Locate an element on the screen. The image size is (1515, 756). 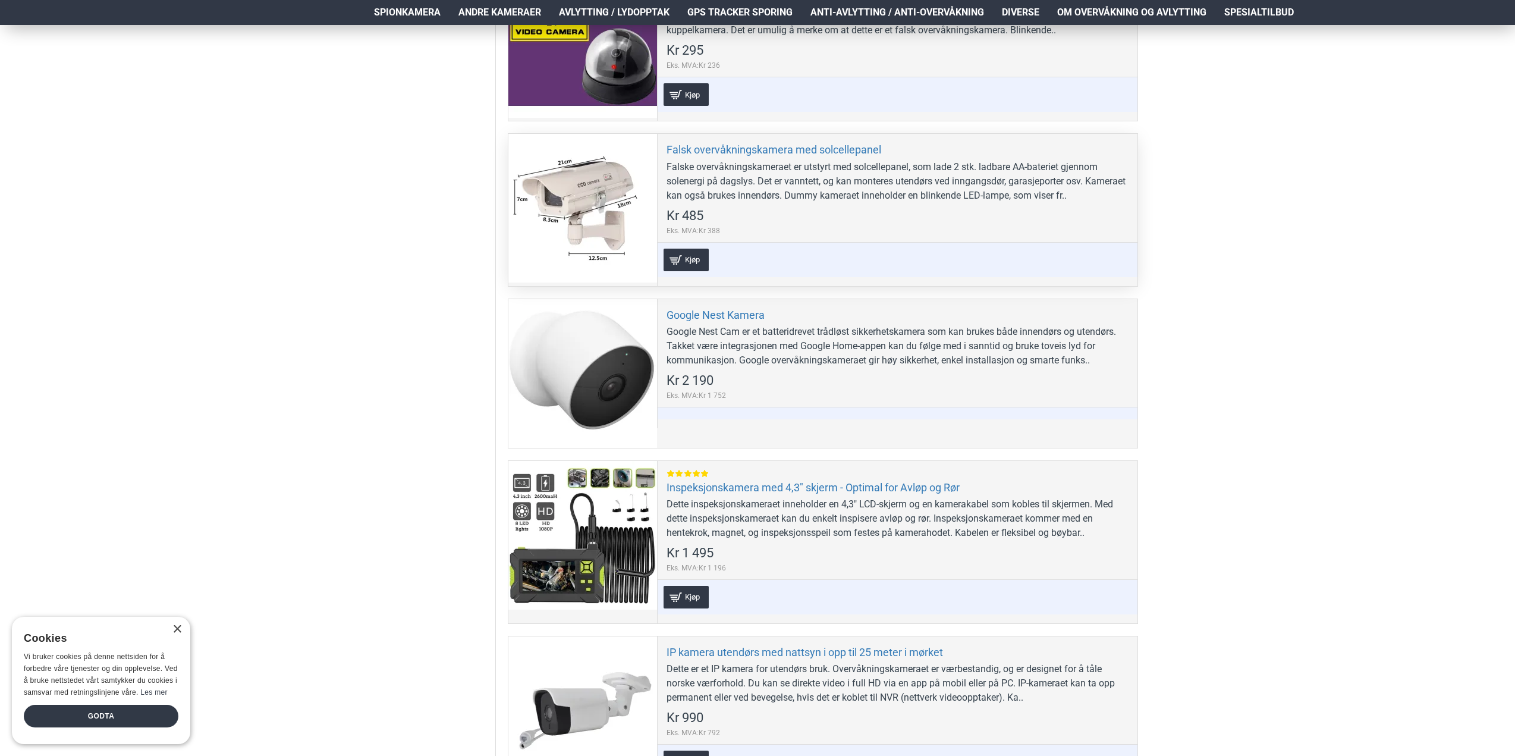
div: Google Nest Cam er et batteridrevet trådløst sikkerhetskamera som kan brukes både innendørs og ut... is located at coordinates (897, 346).